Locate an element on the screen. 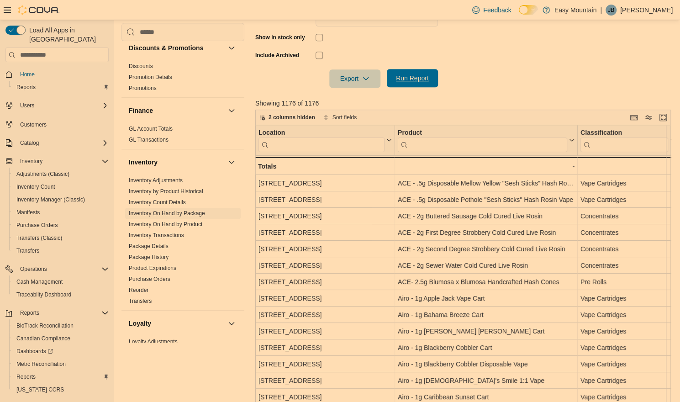  button: Catalog is located at coordinates (57, 143).